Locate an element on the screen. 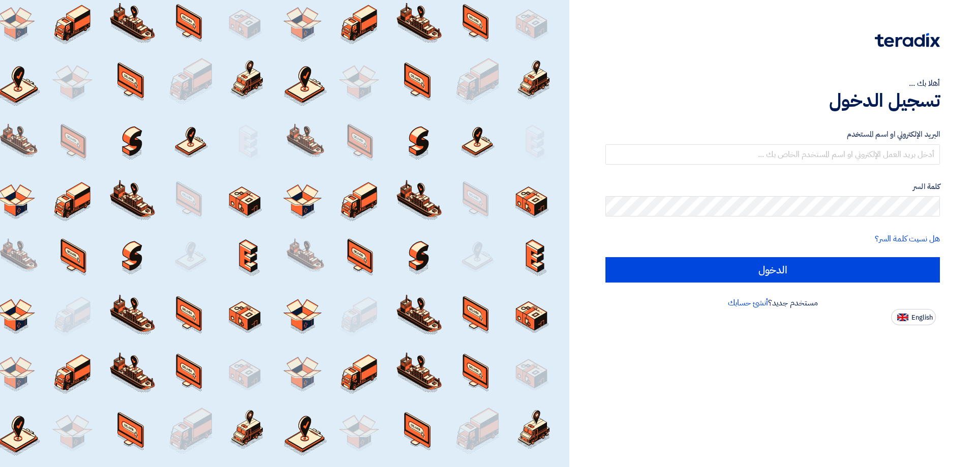 This screenshot has height=467, width=976. button: English is located at coordinates (913, 317).